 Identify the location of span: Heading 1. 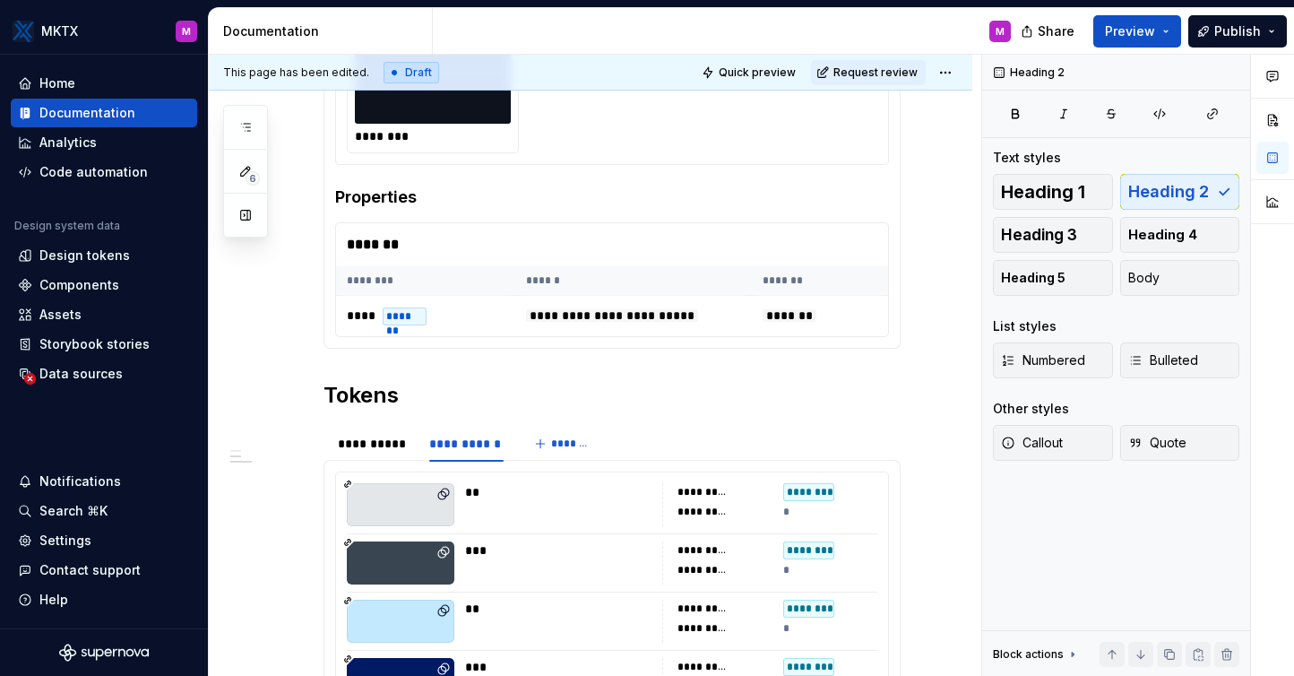
(1043, 192).